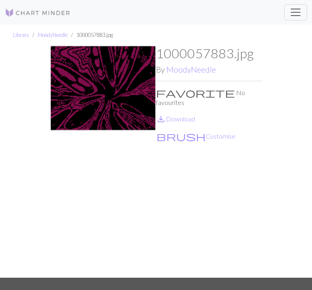 The height and width of the screenshot is (290, 312). What do you see at coordinates (38, 13) in the screenshot?
I see `img: Logo` at bounding box center [38, 13].